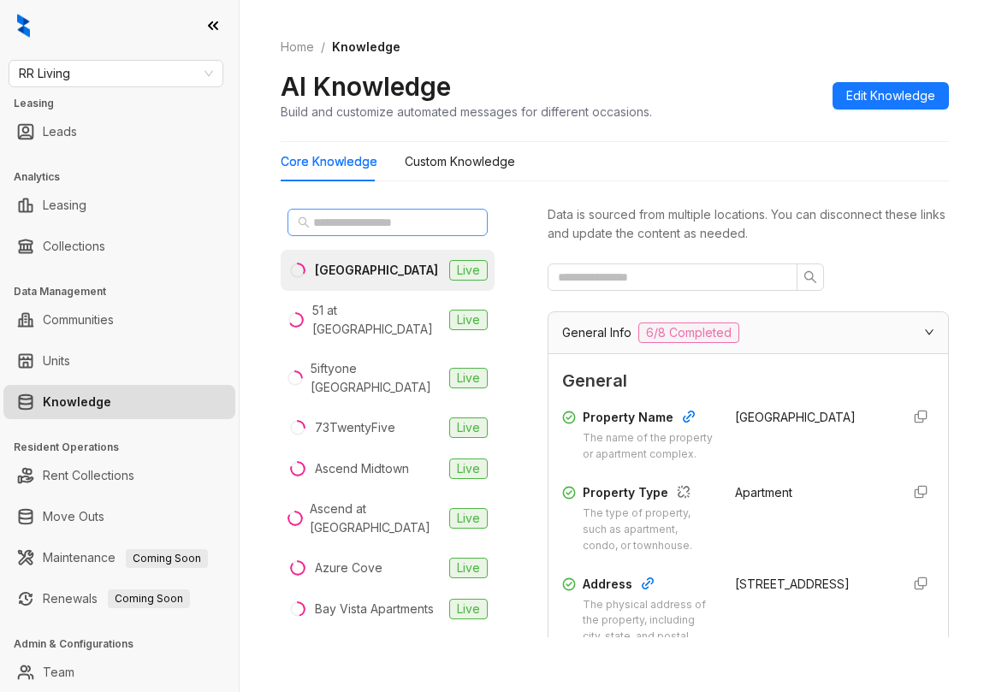 This screenshot has width=990, height=692. I want to click on a: Rent Collections, so click(88, 476).